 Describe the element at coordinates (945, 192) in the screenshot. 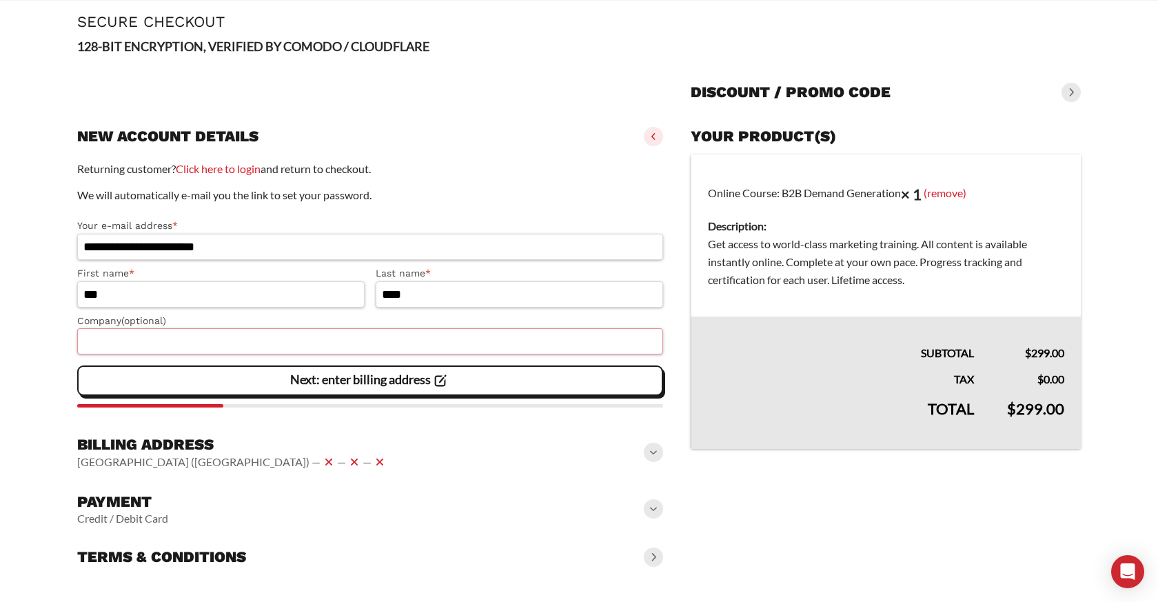

I see `a: (remove)` at that location.